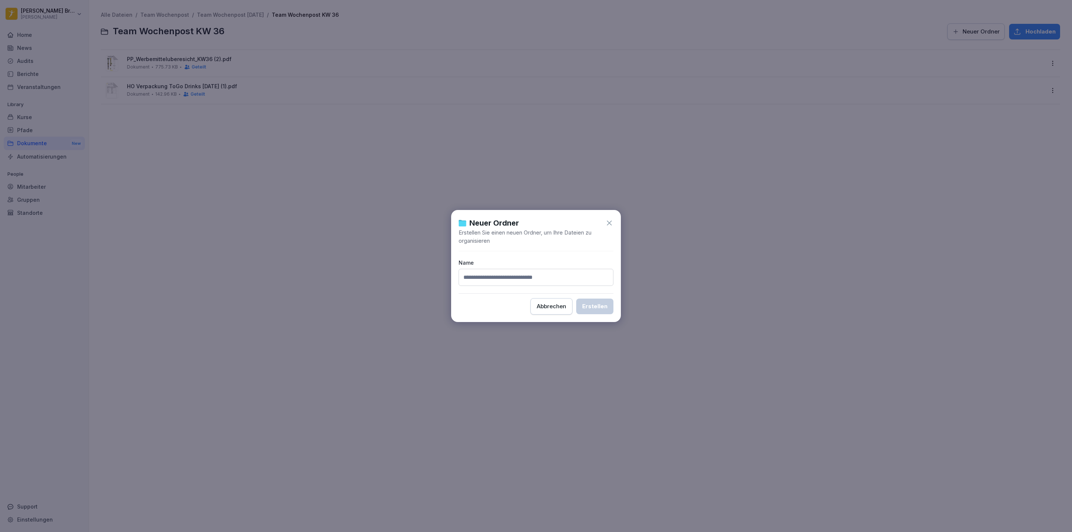  What do you see at coordinates (551, 306) in the screenshot?
I see `button: Abbrechen` at bounding box center [551, 306].